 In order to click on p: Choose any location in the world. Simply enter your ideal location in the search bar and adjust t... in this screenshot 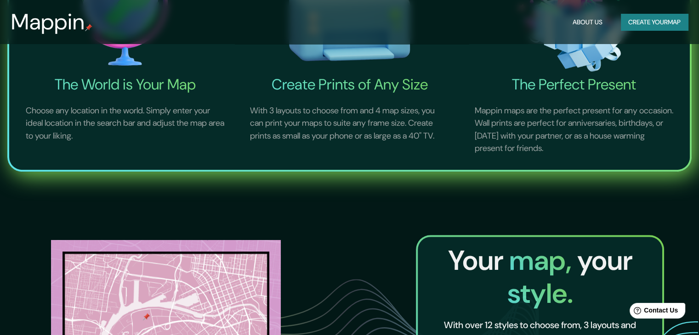, I will do `click(125, 124)`.